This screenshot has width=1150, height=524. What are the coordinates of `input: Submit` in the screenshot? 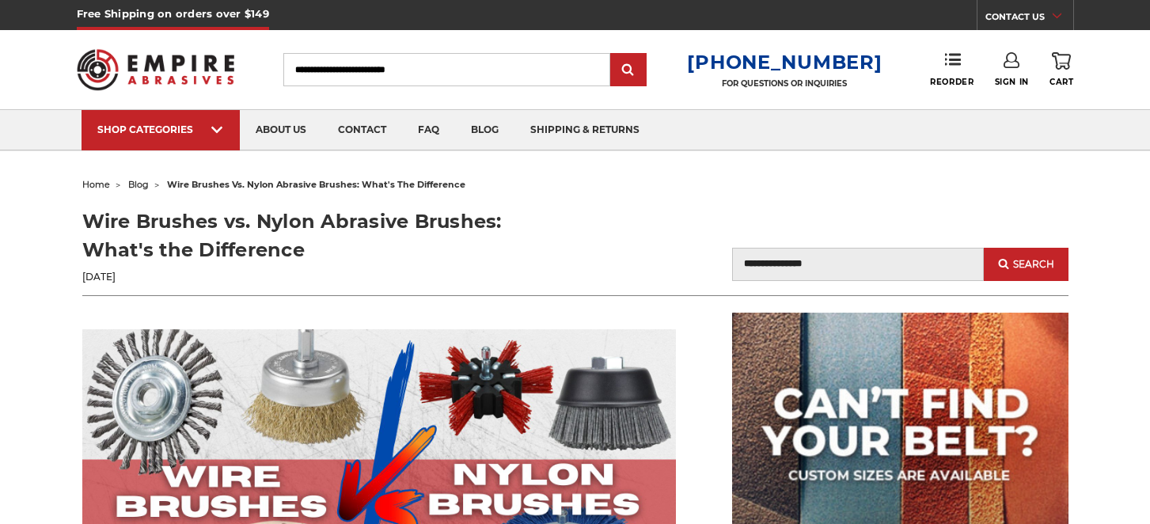 It's located at (628, 70).